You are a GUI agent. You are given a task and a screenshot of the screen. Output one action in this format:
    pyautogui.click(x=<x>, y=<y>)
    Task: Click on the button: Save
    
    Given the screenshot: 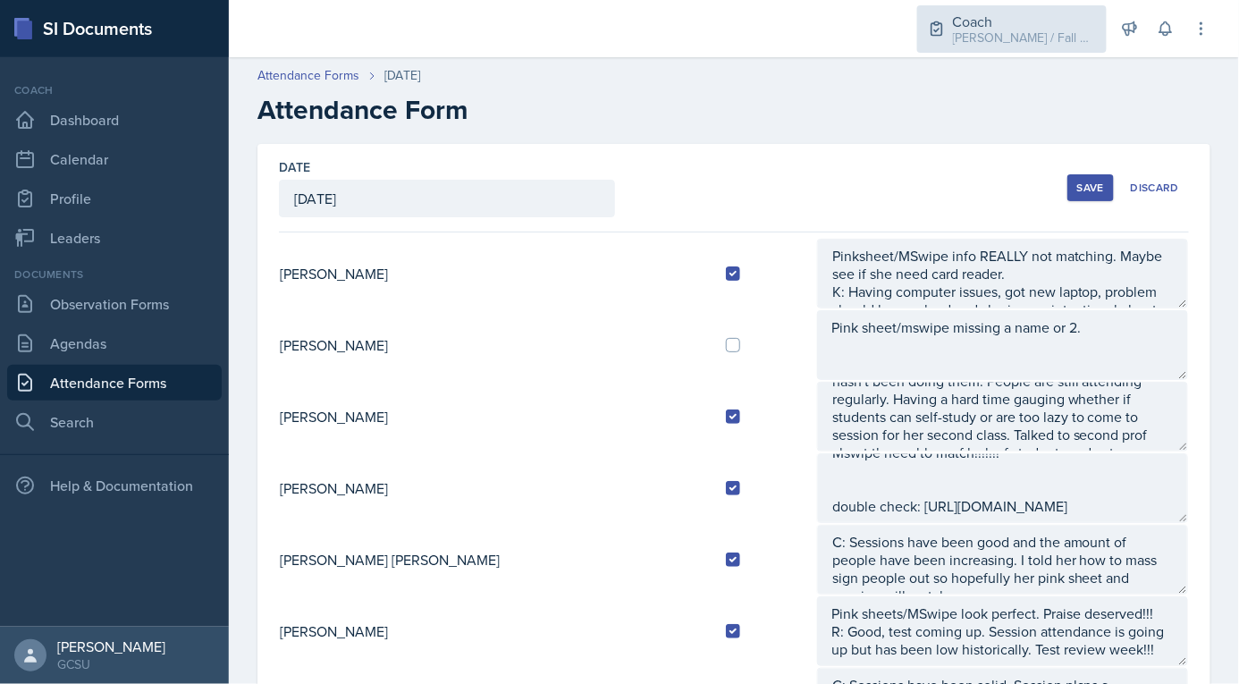 What is the action you would take?
    pyautogui.click(x=1091, y=188)
    